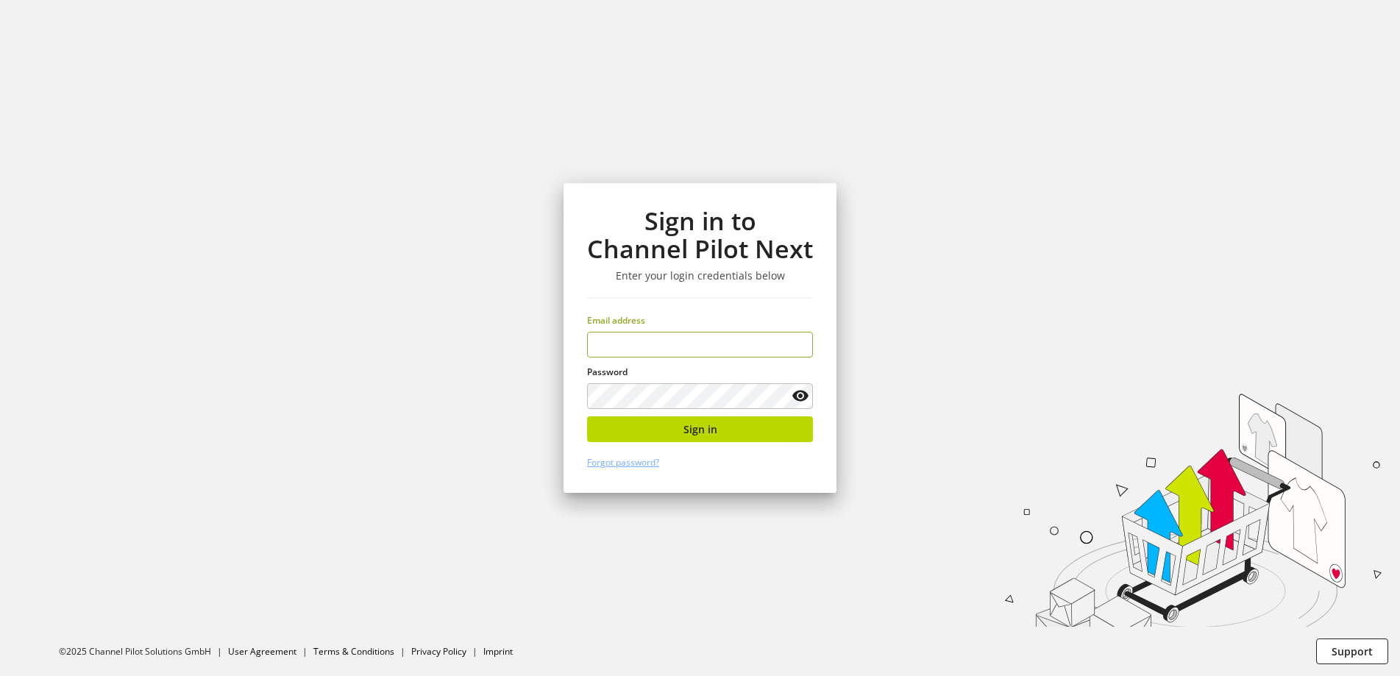 The width and height of the screenshot is (1400, 676). Describe the element at coordinates (700, 429) in the screenshot. I see `button: Sign in` at that location.